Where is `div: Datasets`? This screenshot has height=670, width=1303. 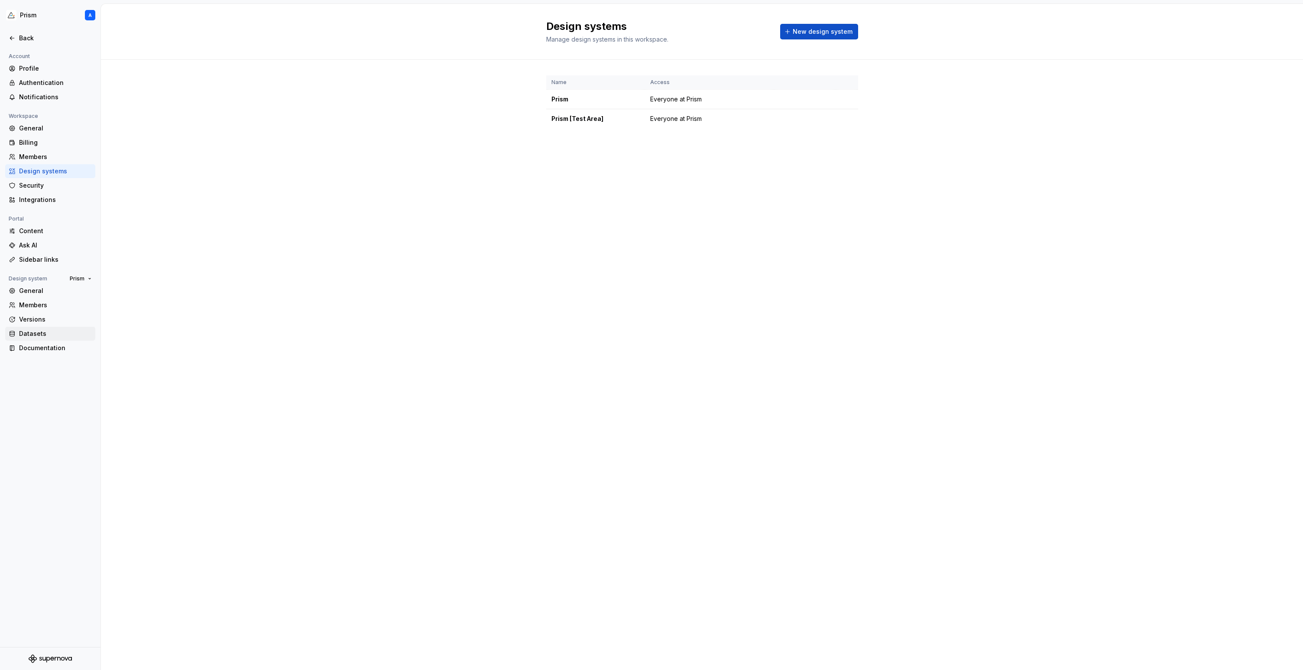
div: Datasets is located at coordinates (55, 334).